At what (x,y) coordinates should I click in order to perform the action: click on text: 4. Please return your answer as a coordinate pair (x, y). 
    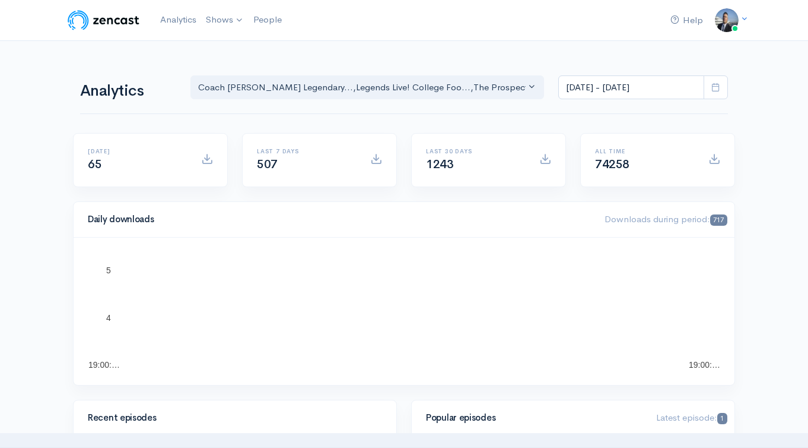
    Looking at the image, I should click on (109, 318).